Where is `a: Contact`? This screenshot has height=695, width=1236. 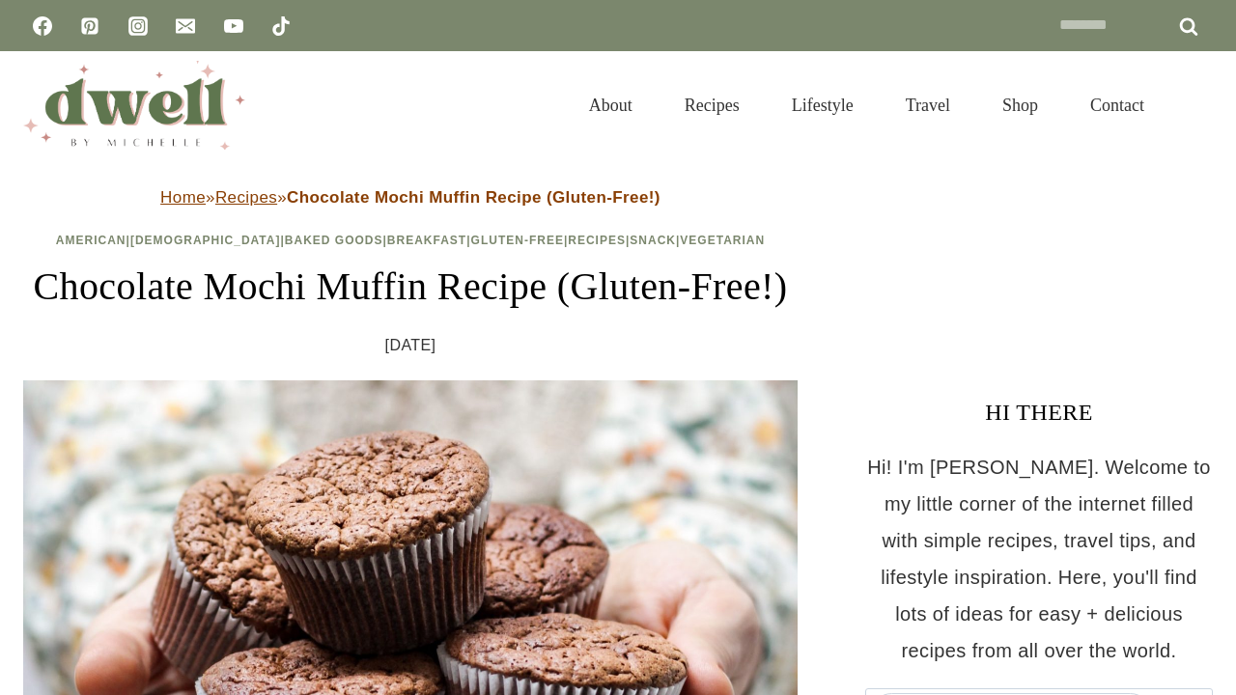
a: Contact is located at coordinates (1117, 105).